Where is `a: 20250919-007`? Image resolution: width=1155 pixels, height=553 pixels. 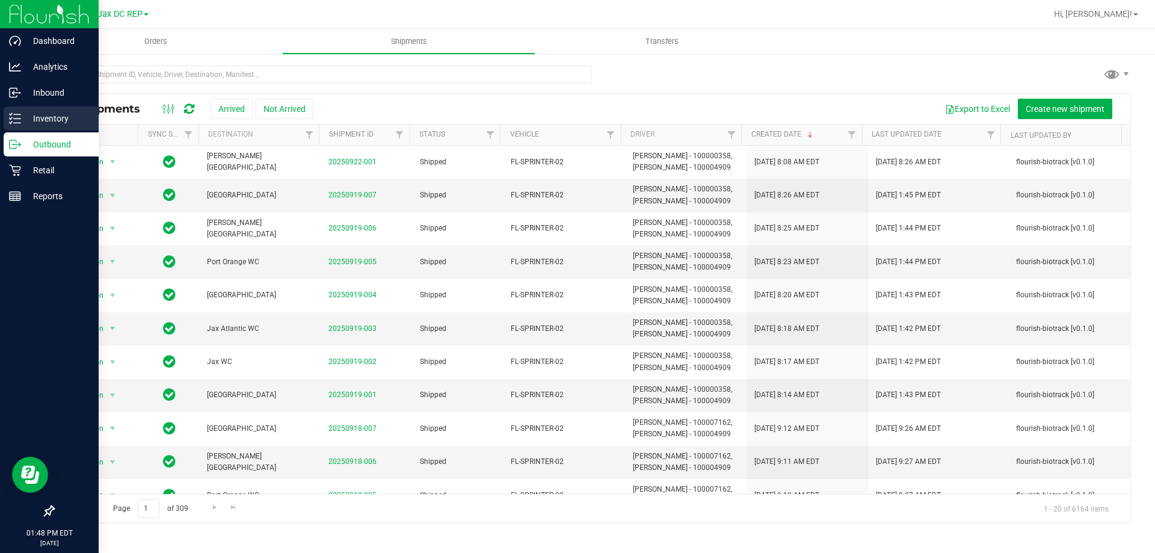
a: 20250919-007 is located at coordinates (353, 195).